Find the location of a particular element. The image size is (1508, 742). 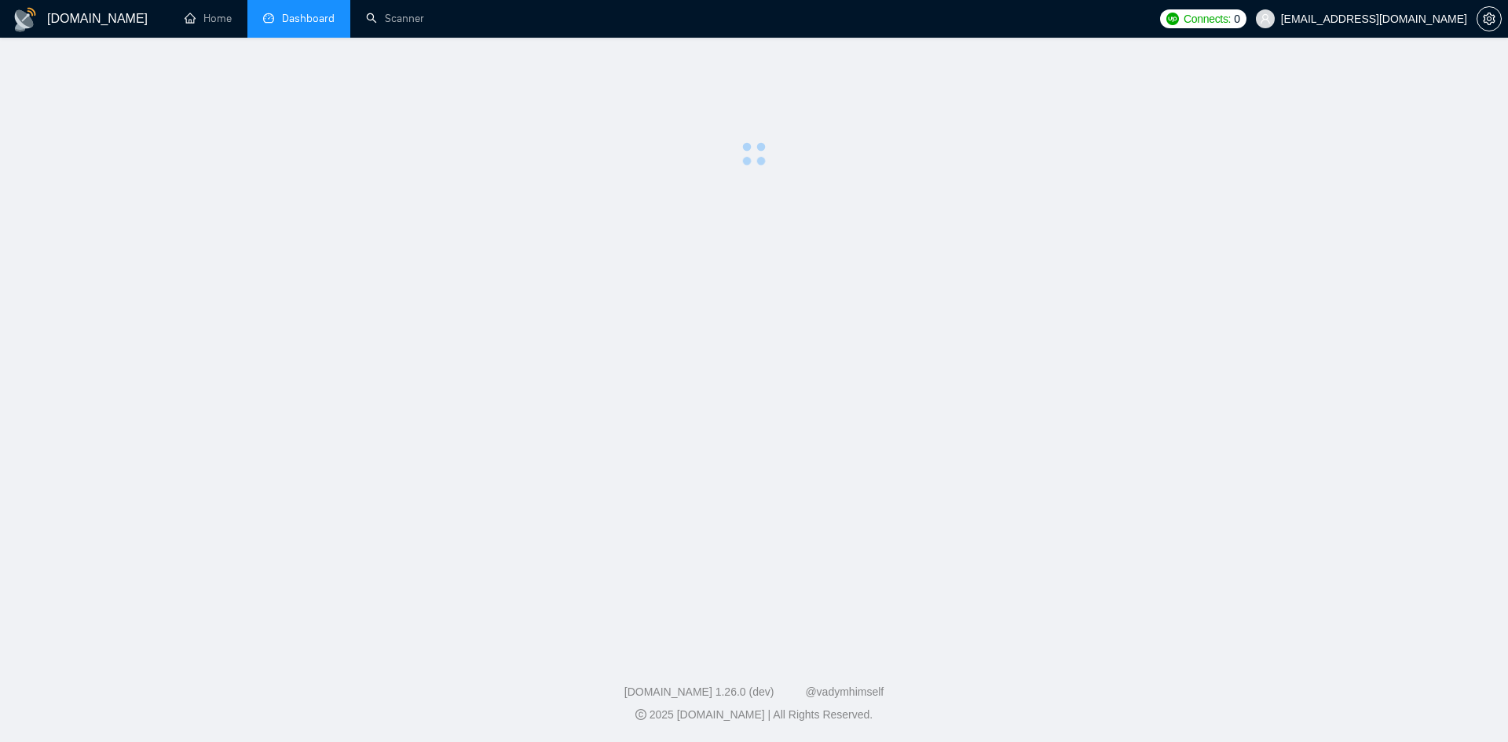

span: 0 is located at coordinates (1237, 19).